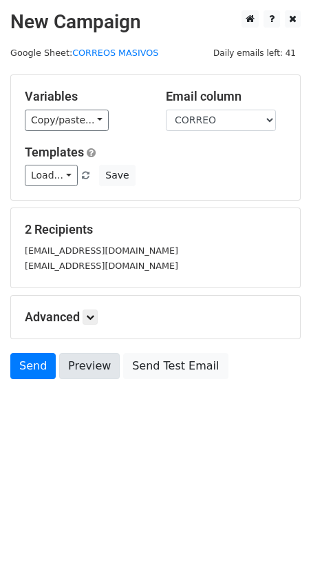  I want to click on a: CORREOS MASIVOS, so click(115, 52).